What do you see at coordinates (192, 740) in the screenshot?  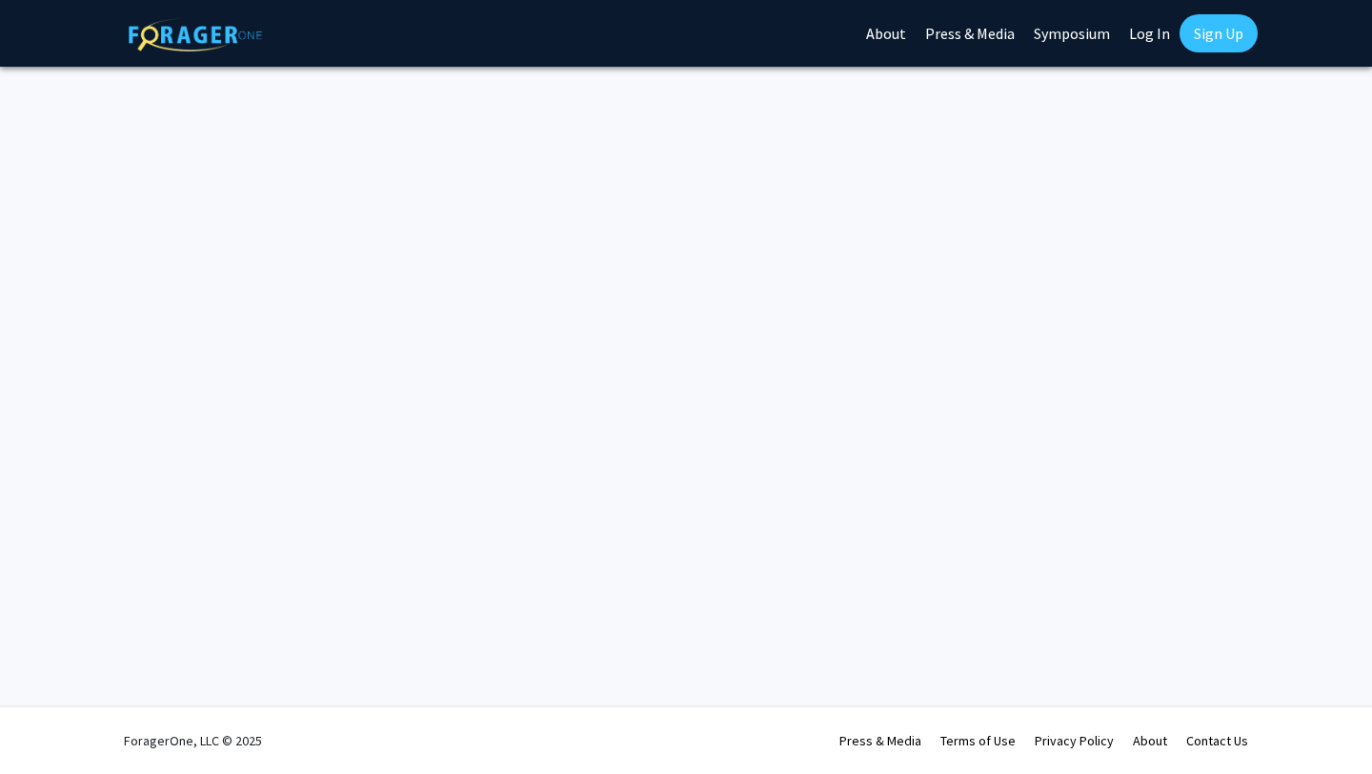 I see `div: ForagerOne, LLC © 2025` at bounding box center [192, 740].